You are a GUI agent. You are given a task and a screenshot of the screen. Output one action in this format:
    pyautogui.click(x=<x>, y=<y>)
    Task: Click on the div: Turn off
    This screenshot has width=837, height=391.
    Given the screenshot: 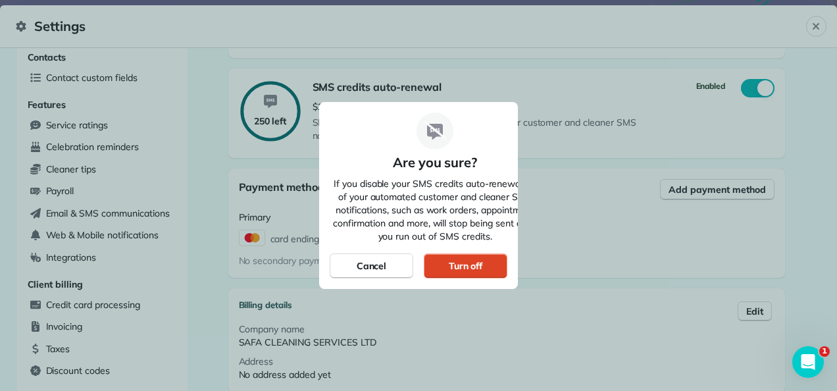 What is the action you would take?
    pyautogui.click(x=466, y=266)
    